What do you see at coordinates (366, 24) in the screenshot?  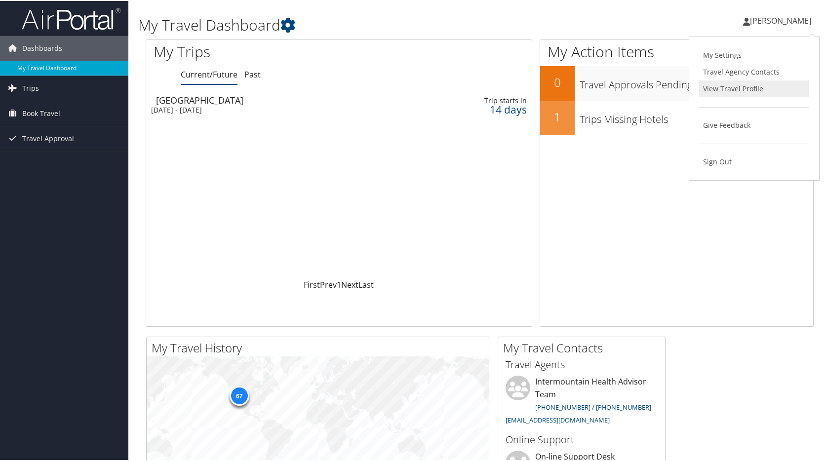 I see `h1: My Travel Dashboard` at bounding box center [366, 24].